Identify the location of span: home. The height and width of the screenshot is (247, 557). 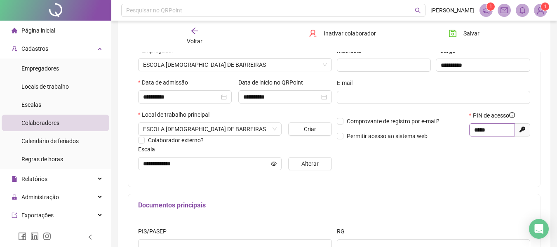
(14, 30).